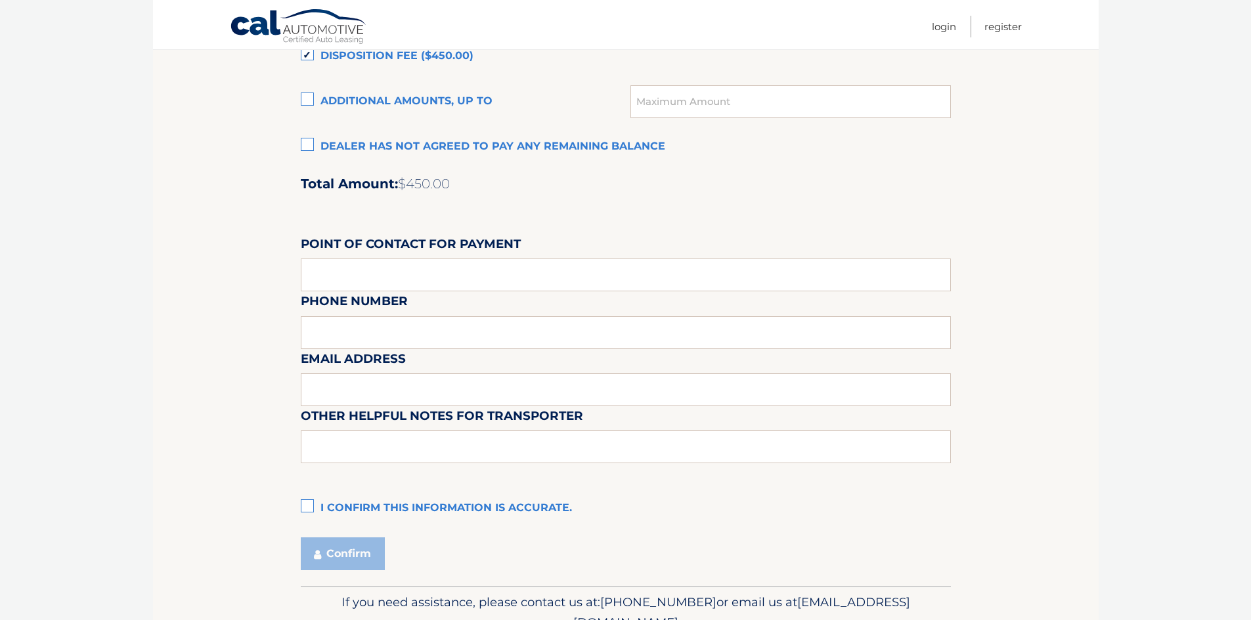 This screenshot has height=620, width=1251. Describe the element at coordinates (626, 184) in the screenshot. I see `h2: Total Amount:` at that location.